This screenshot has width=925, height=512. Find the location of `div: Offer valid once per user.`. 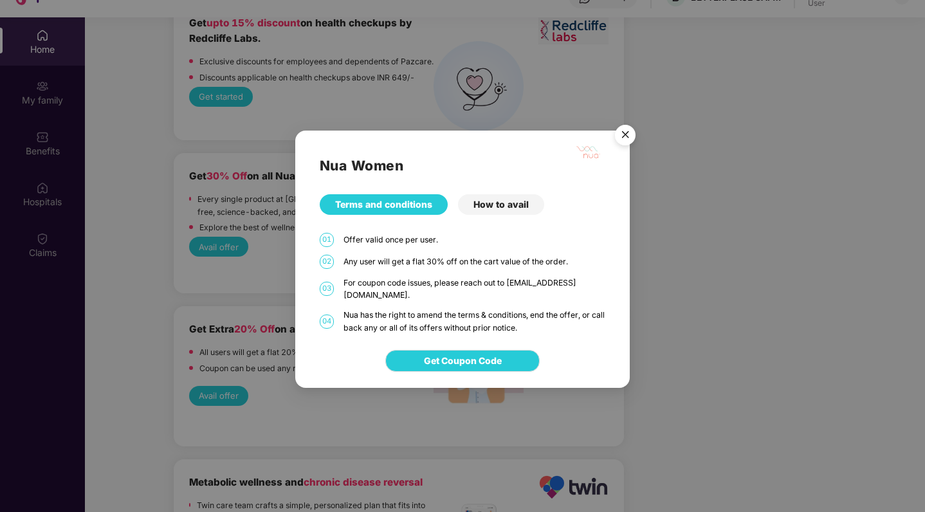

div: Offer valid once per user. is located at coordinates (475, 239).